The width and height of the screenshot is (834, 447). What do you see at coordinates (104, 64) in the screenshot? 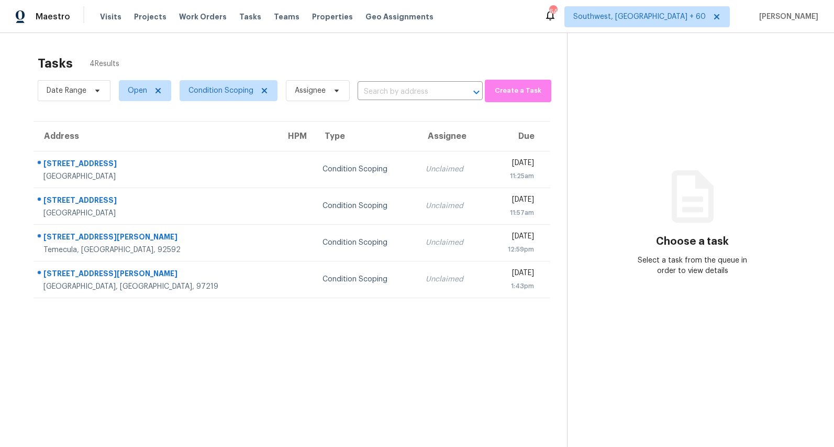
I see `span: 4 Results` at bounding box center [104, 64].